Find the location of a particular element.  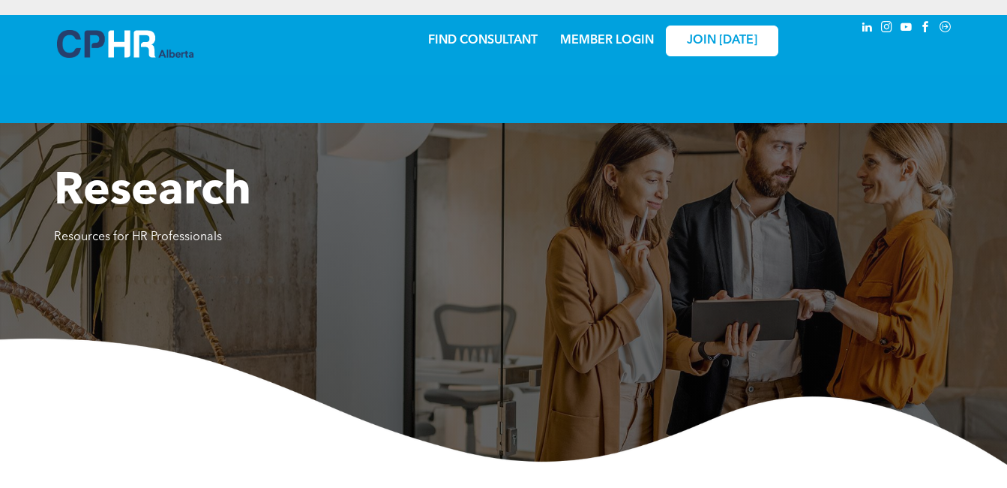

a: instagram is located at coordinates (887, 29).